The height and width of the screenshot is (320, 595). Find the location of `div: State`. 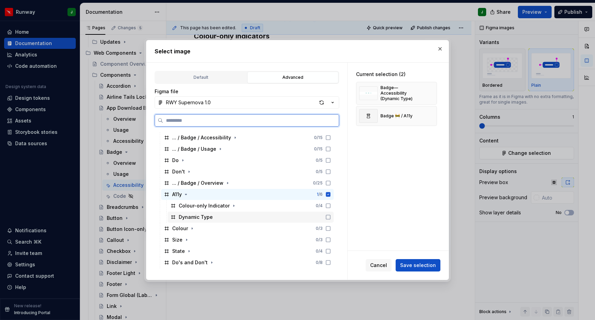

div: State is located at coordinates (178, 252).